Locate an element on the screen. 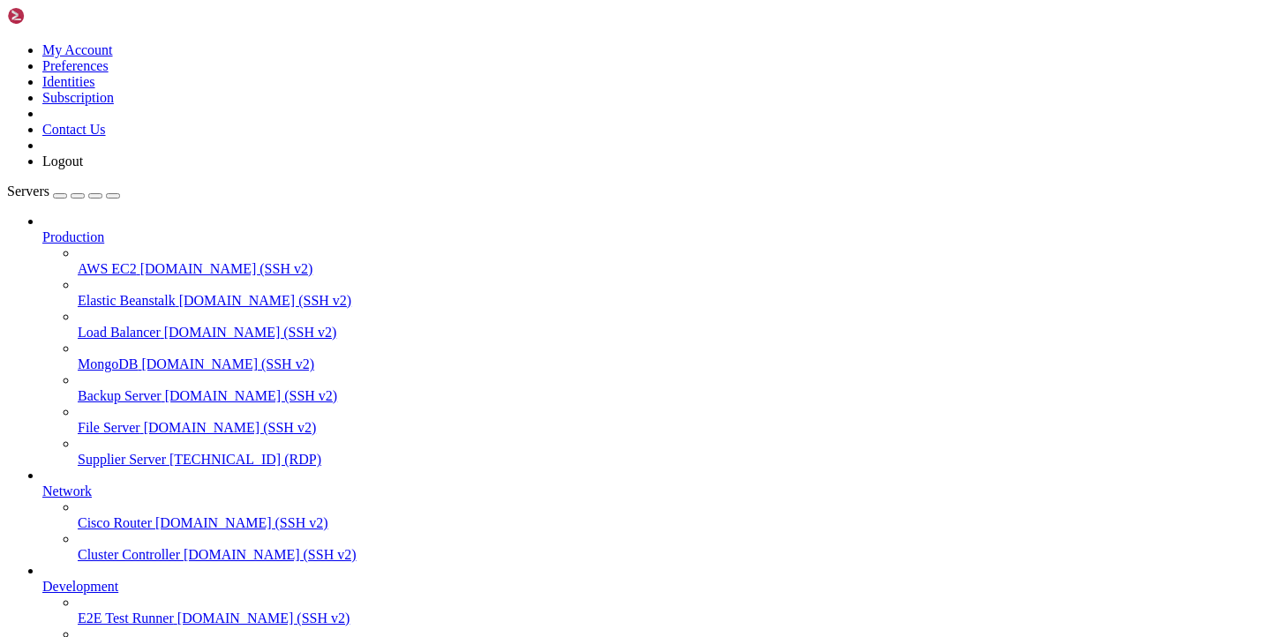  span: Servers is located at coordinates (28, 191).